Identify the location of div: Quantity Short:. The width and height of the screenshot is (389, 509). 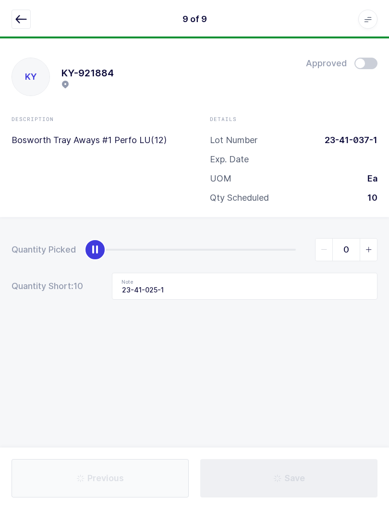
(52, 286).